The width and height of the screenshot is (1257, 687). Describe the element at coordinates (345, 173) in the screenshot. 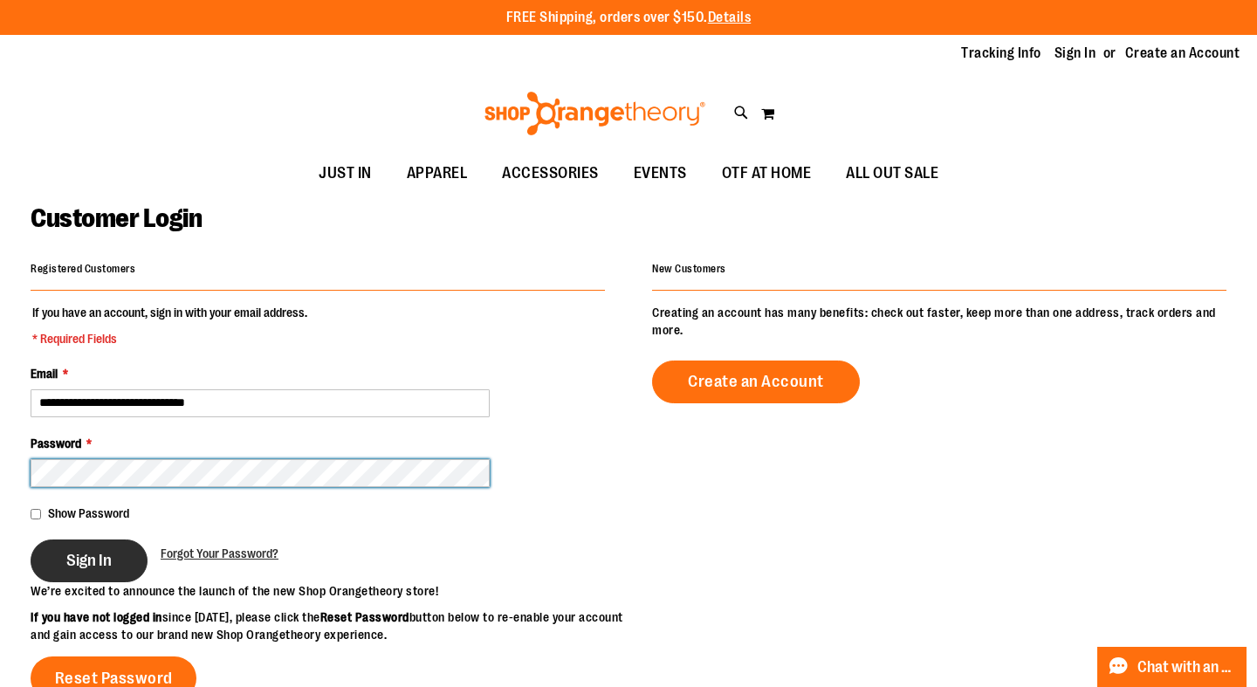

I see `span: JUST IN` at that location.